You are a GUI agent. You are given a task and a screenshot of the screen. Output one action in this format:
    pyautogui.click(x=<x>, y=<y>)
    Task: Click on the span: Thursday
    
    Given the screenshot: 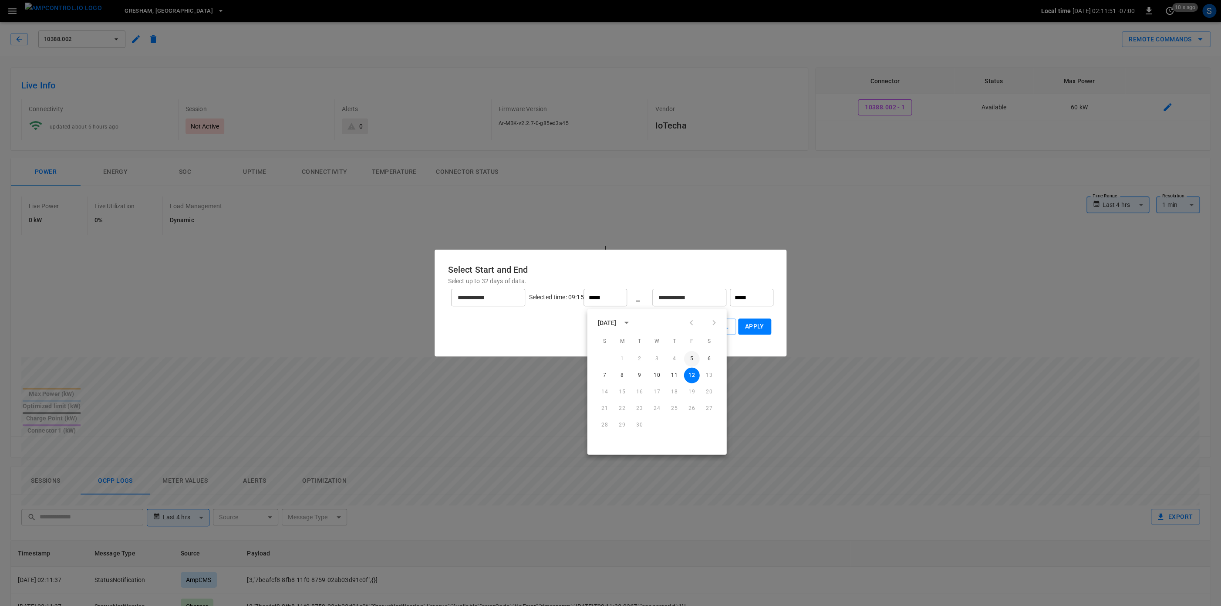 What is the action you would take?
    pyautogui.click(x=675, y=342)
    